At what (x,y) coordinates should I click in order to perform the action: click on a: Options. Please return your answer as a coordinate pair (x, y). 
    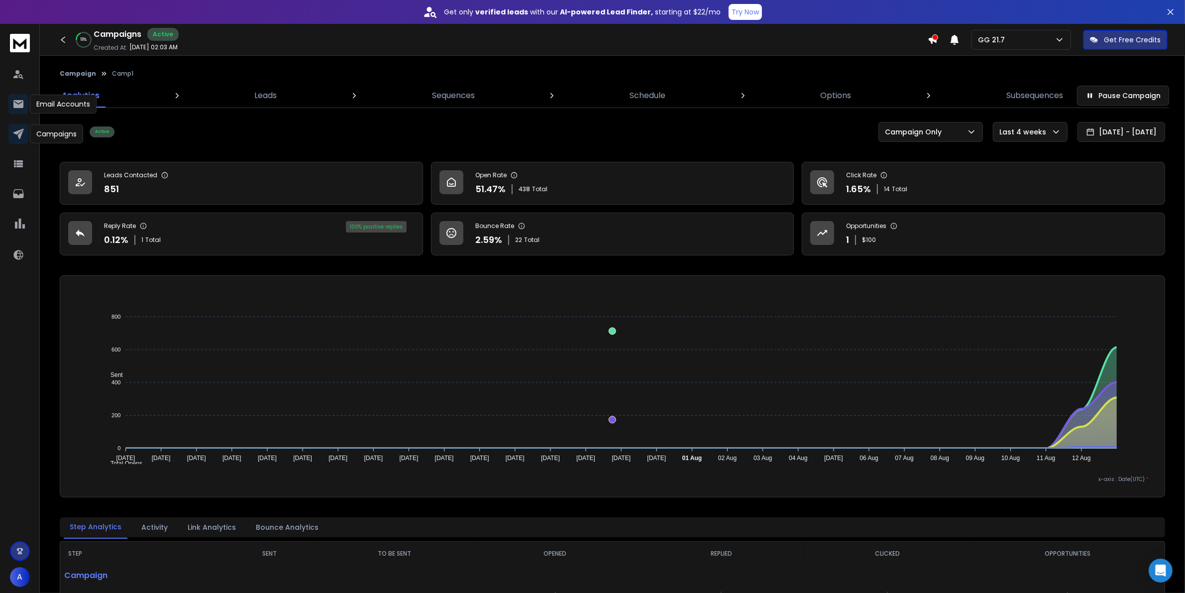
    Looking at the image, I should click on (836, 96).